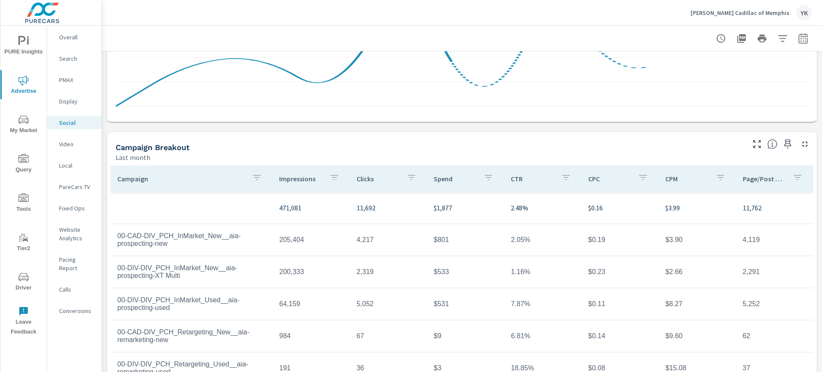 This screenshot has width=822, height=372. What do you see at coordinates (24, 86) in the screenshot?
I see `span: Advertise` at bounding box center [24, 86].